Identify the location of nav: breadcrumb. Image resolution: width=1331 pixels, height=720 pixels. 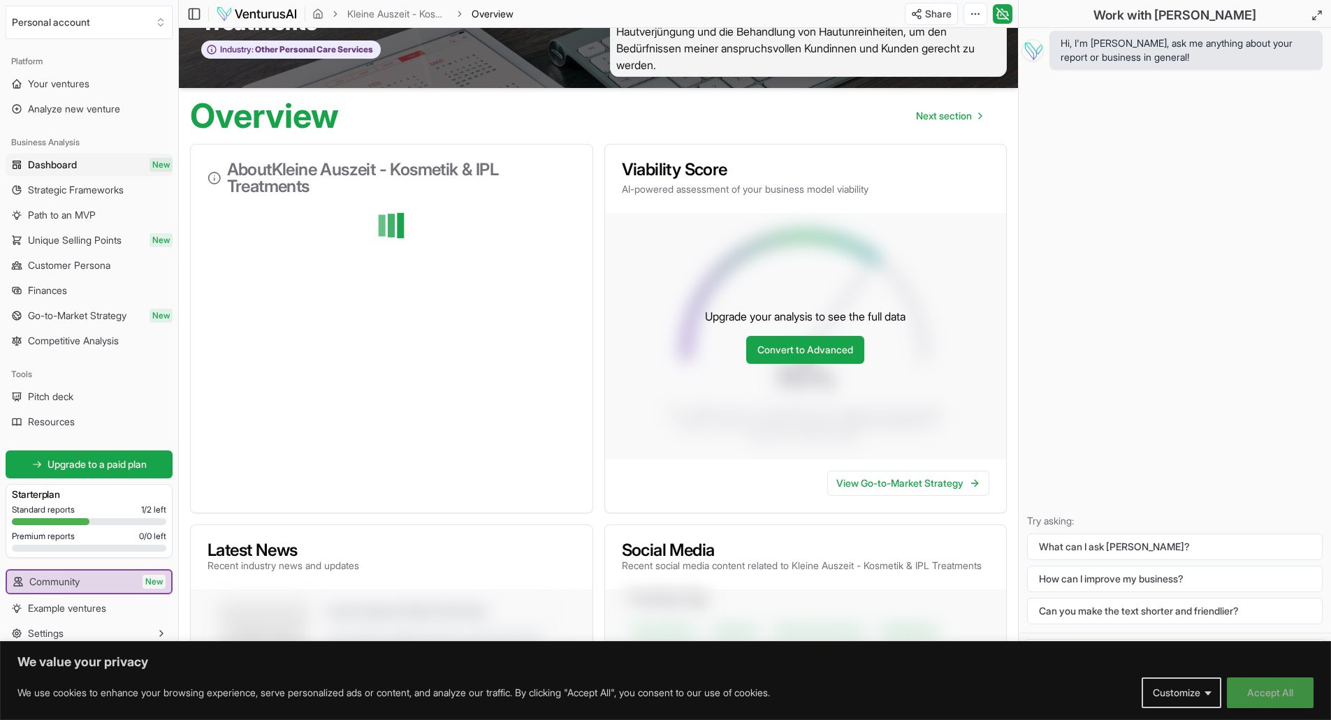
(413, 14).